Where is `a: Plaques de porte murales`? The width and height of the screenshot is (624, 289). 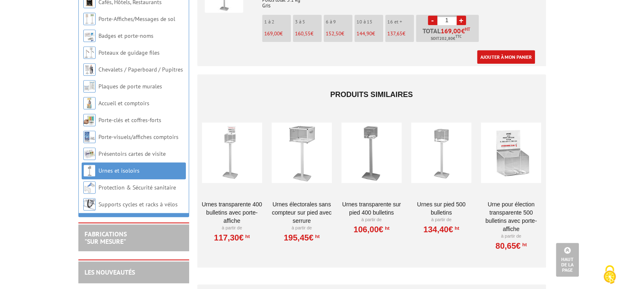
a: Plaques de porte murales is located at coordinates (130, 86).